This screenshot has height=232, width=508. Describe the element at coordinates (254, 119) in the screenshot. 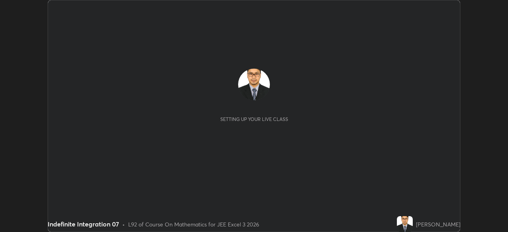

I see `div: Setting up your live class` at that location.